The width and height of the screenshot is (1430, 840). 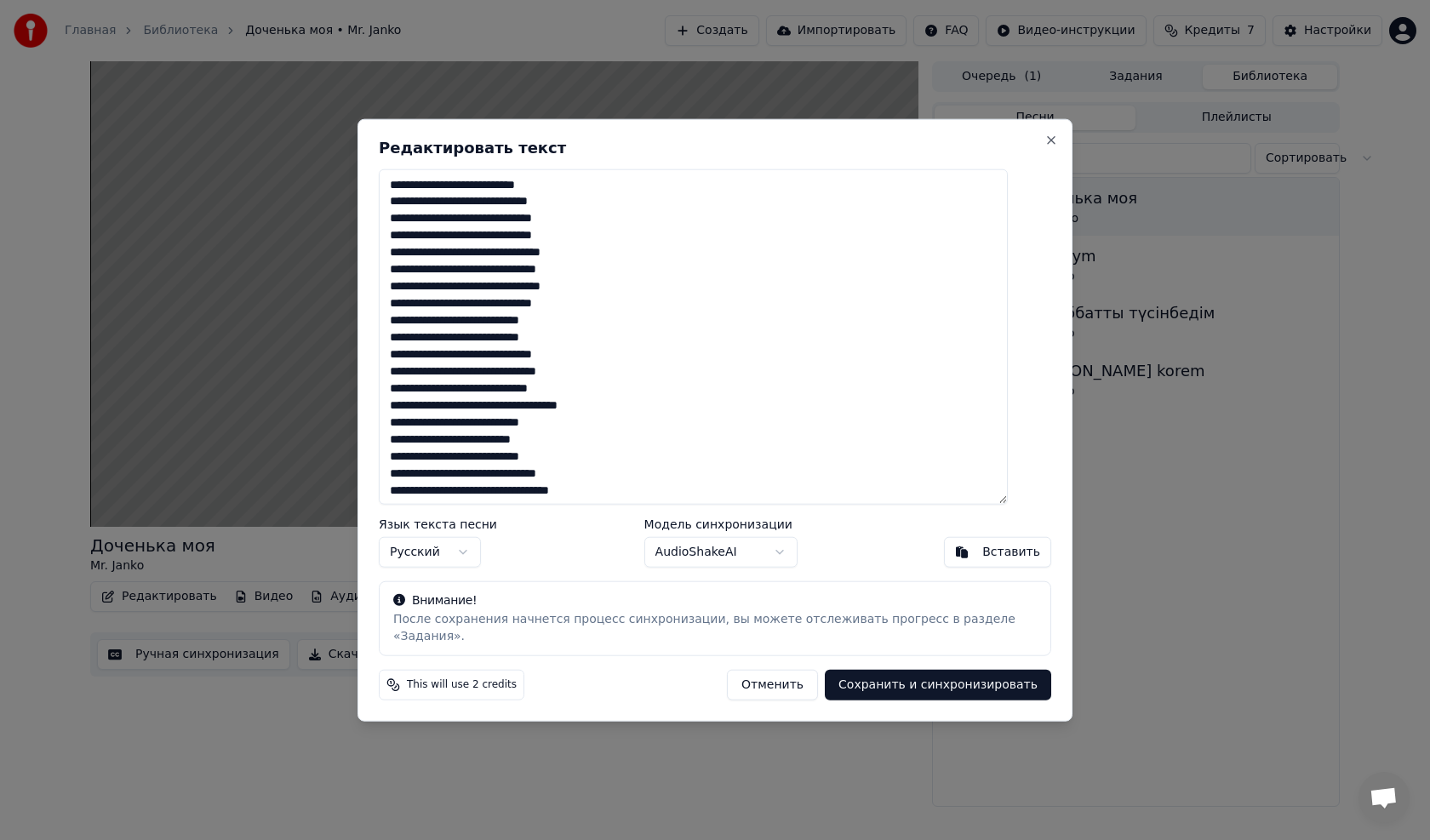 I want to click on button: Отменить, so click(x=772, y=685).